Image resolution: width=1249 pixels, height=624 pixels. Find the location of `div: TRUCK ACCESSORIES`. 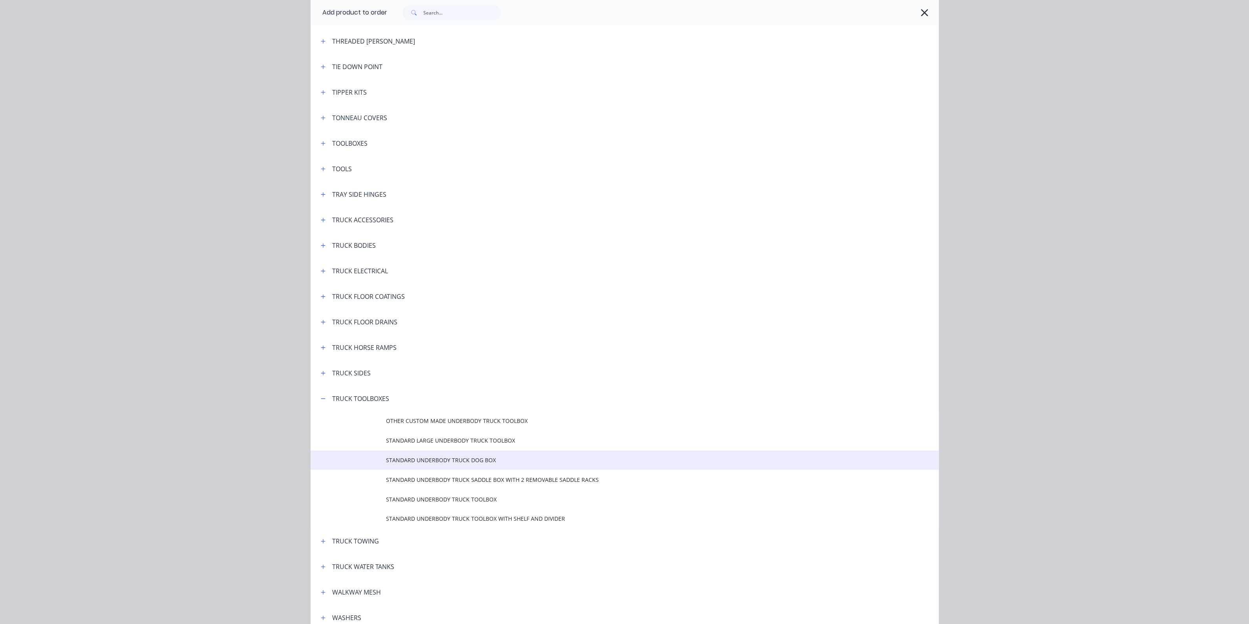

div: TRUCK ACCESSORIES is located at coordinates (363, 220).